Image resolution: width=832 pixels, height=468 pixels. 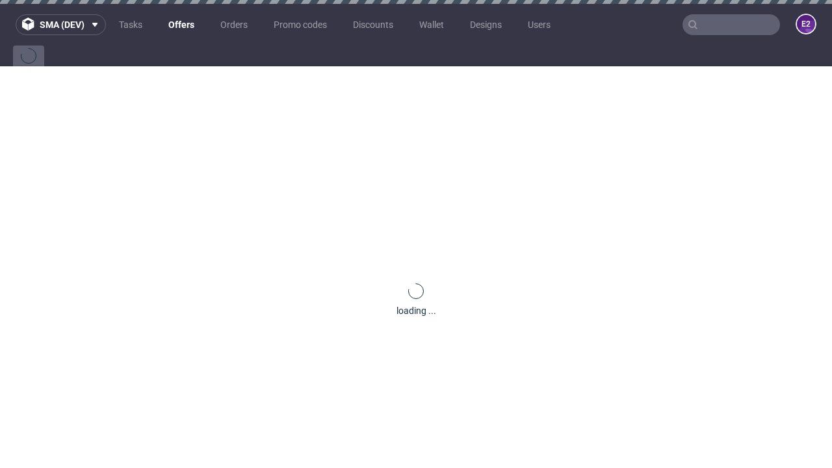 What do you see at coordinates (486, 25) in the screenshot?
I see `a: Designs` at bounding box center [486, 25].